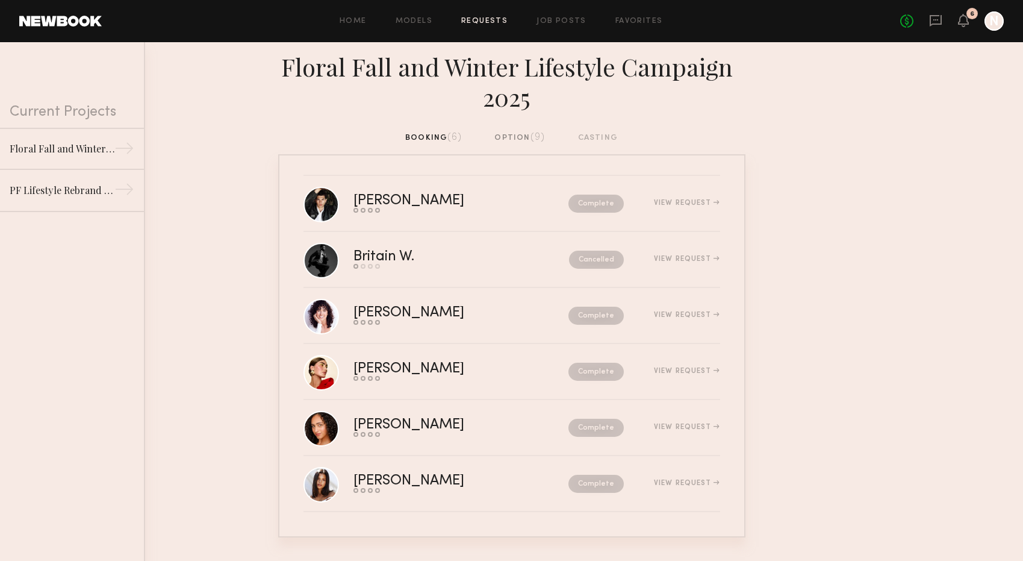 The height and width of the screenshot is (561, 1023). What do you see at coordinates (561, 21) in the screenshot?
I see `a: Job Posts` at bounding box center [561, 21].